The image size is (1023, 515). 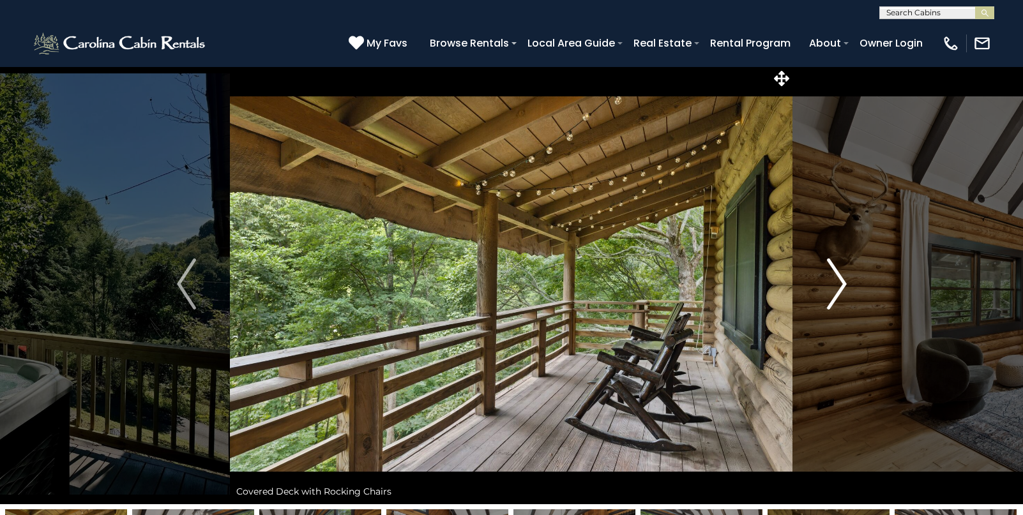 I want to click on img: White-1-2.png, so click(x=120, y=43).